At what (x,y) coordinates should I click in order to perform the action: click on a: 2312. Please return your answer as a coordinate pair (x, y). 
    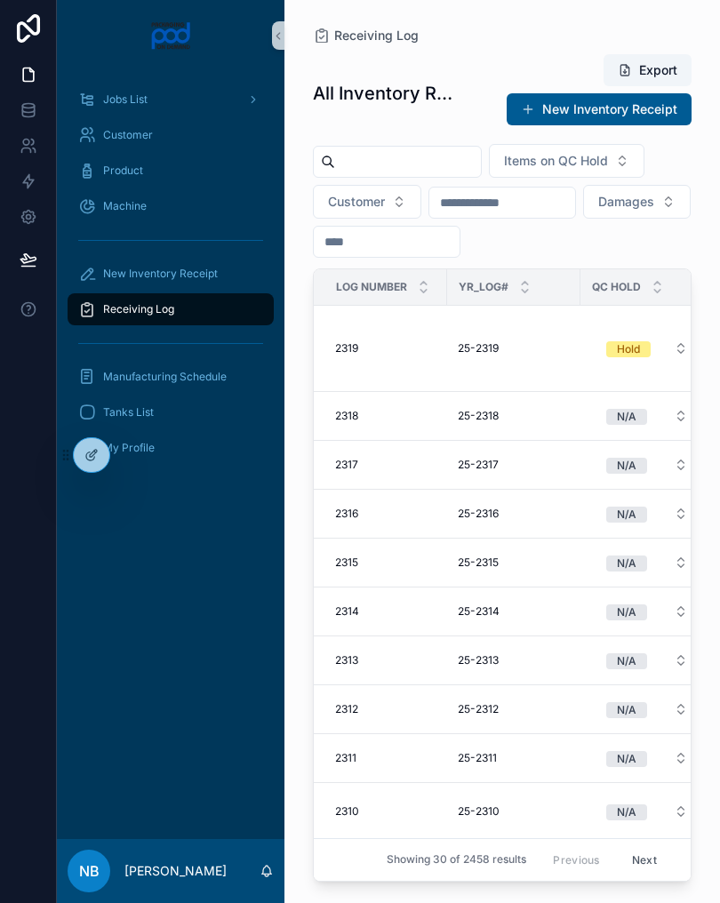
    Looking at the image, I should click on (386, 709).